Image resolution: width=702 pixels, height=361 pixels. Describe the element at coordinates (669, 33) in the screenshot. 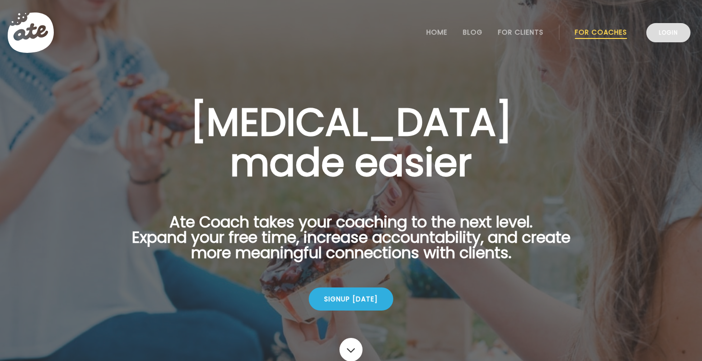

I see `a: Login` at that location.